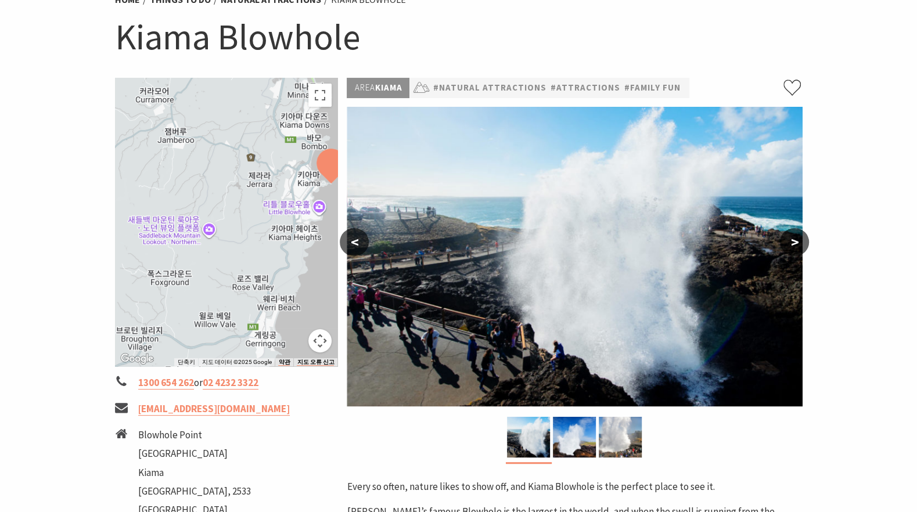 The width and height of the screenshot is (917, 512). I want to click on span: Area, so click(364, 87).